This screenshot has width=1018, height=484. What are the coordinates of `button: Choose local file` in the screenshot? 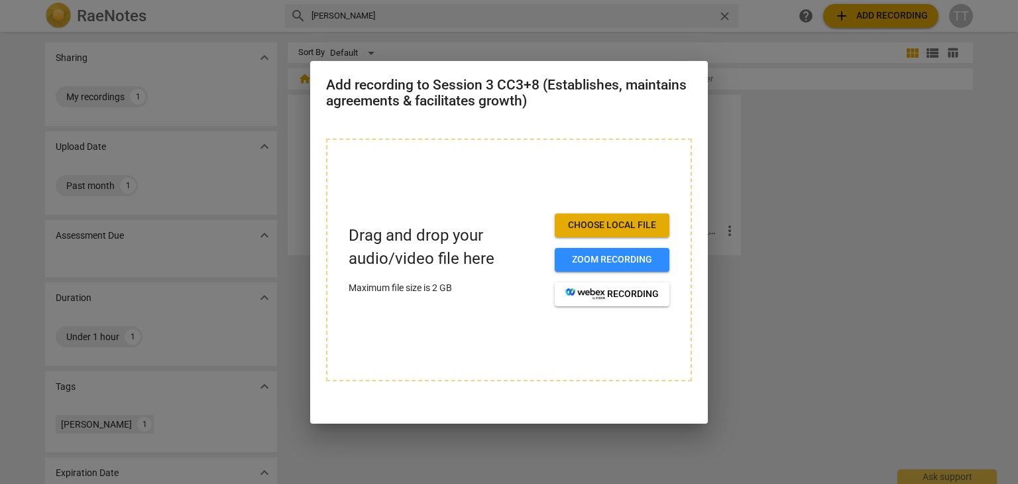 It's located at (612, 225).